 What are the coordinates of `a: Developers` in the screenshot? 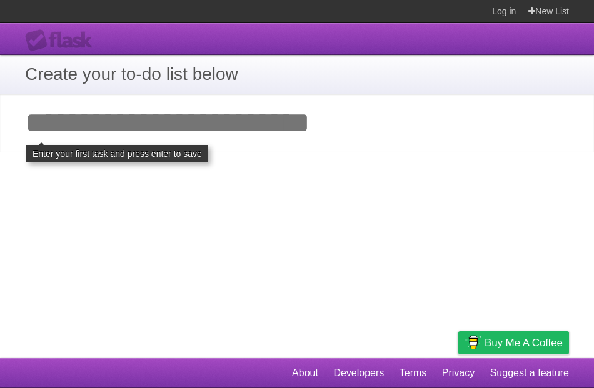 It's located at (358, 373).